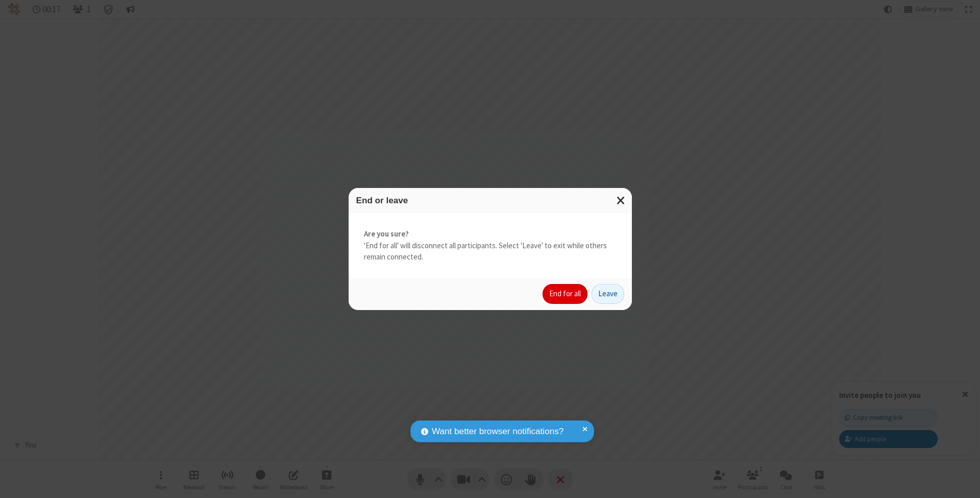 The image size is (980, 498). I want to click on button: Close modal, so click(621, 200).